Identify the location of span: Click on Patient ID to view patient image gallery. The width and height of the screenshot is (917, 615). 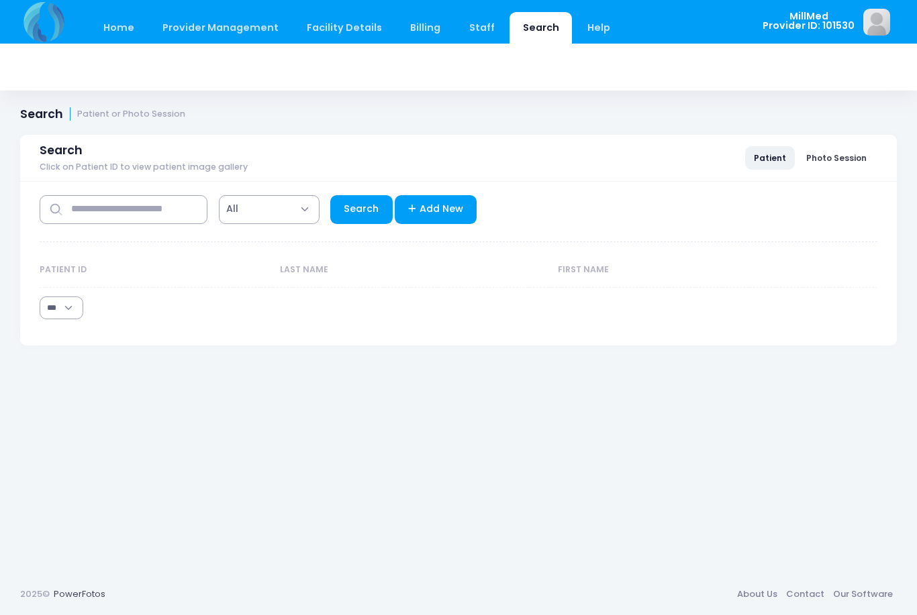
(144, 167).